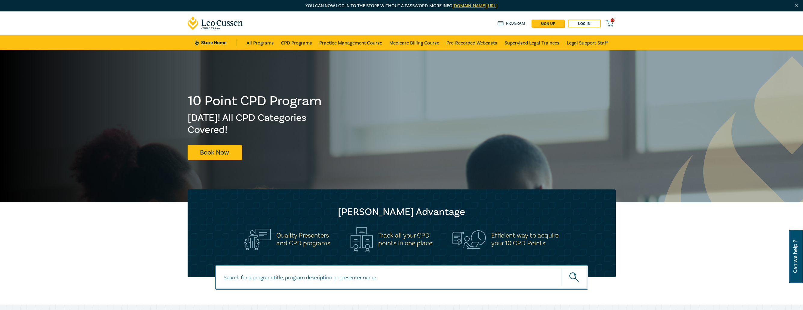  Describe the element at coordinates (216, 43) in the screenshot. I see `a: Store Home` at that location.